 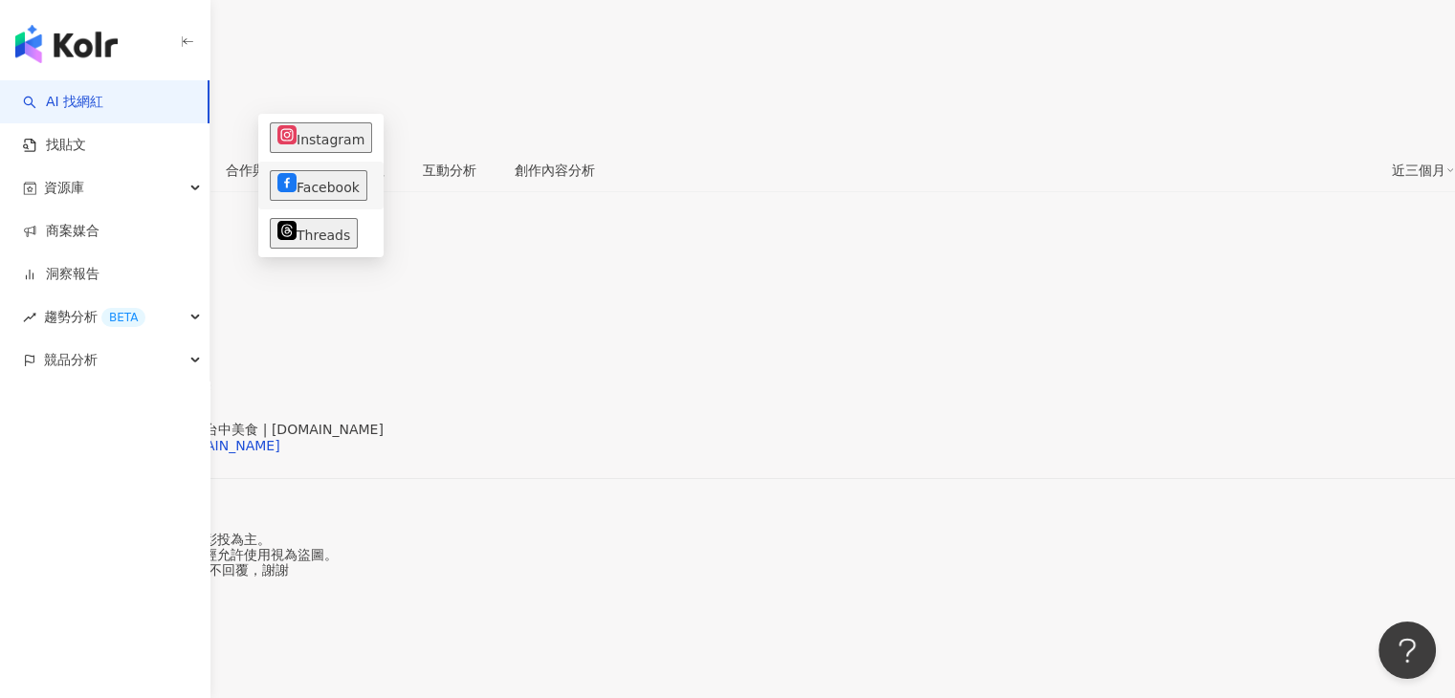 I want to click on span: rise, so click(x=30, y=318).